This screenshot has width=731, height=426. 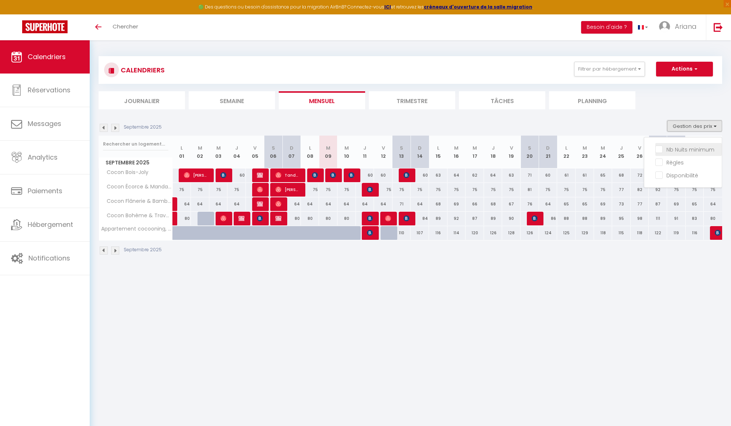 I want to click on div: 88, so click(x=567, y=218).